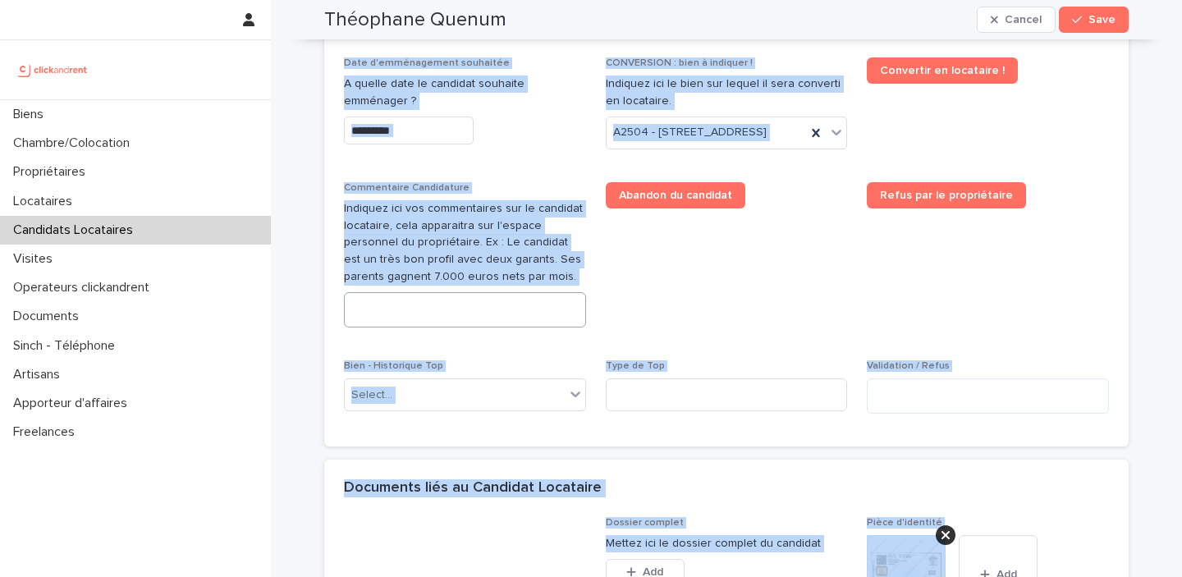  Describe the element at coordinates (53, 172) in the screenshot. I see `p: Propriétaires` at that location.